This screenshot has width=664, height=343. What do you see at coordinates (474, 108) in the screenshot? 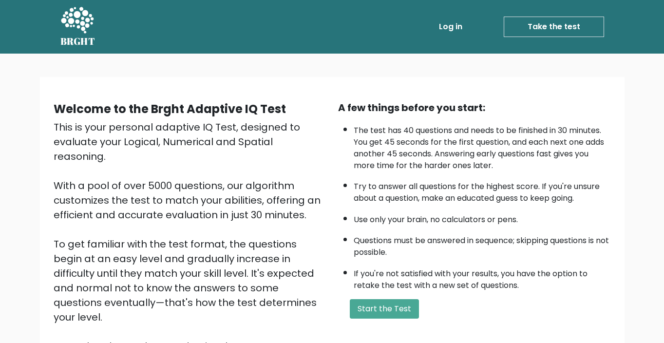
I see `div: A few things before you start:` at bounding box center [474, 108].